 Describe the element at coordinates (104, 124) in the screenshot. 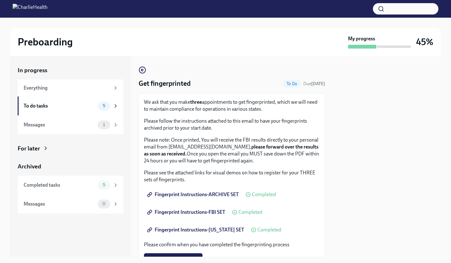

I see `span: 1` at that location.